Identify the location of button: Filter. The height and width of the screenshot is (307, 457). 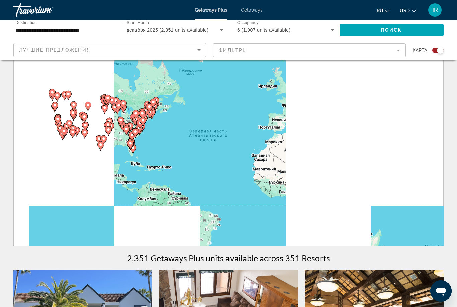
(310, 50).